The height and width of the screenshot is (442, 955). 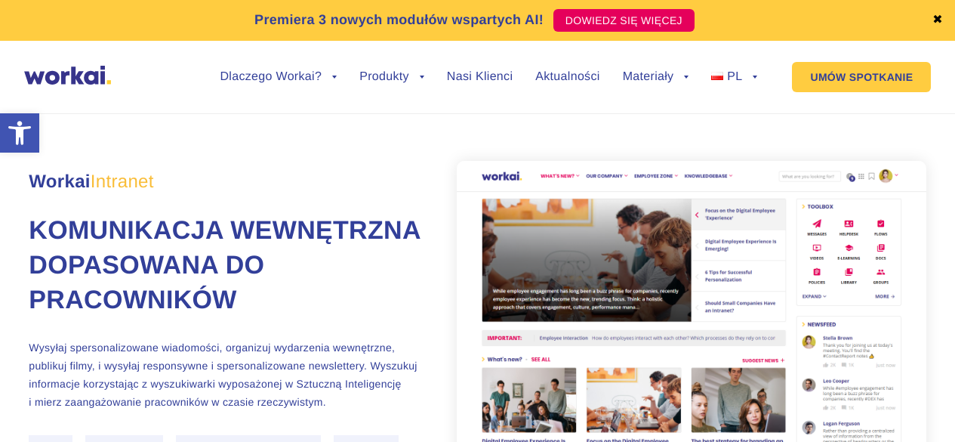 What do you see at coordinates (224, 375) in the screenshot?
I see `p: Wysyłaj spersonalizowane wiadomości, organizuj wydarzenia wewnętrzne, publikuj filmy, i wysyłaj r...` at bounding box center [224, 375].